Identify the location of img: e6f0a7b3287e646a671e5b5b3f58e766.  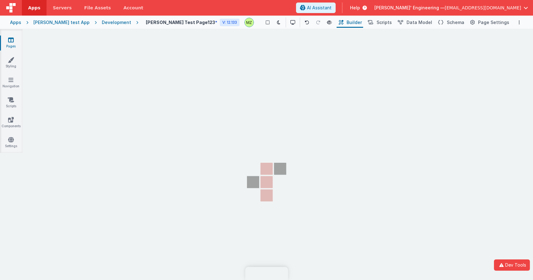
(249, 22).